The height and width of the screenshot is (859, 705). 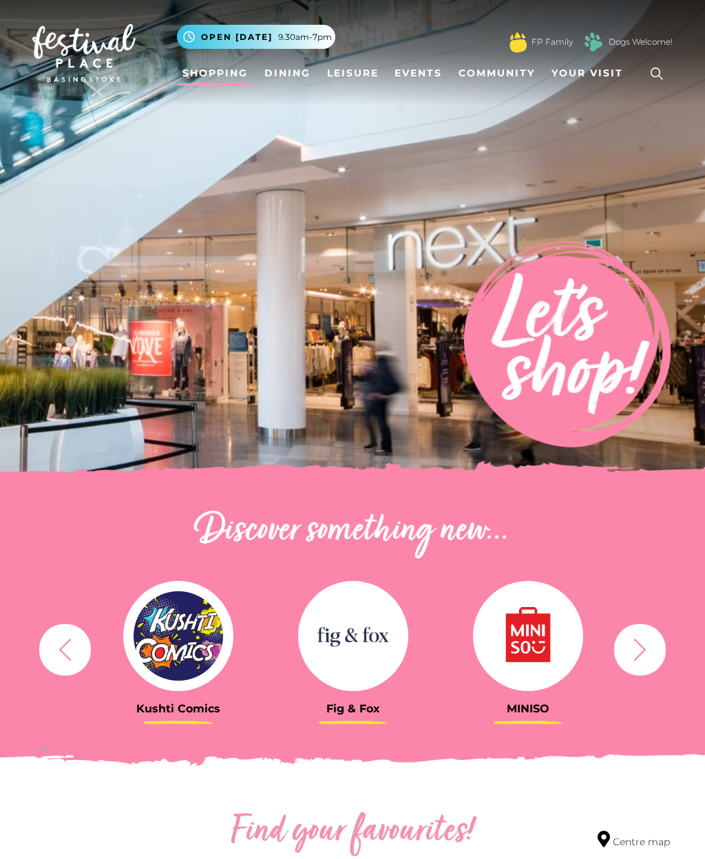 I want to click on a: Centre map, so click(x=633, y=840).